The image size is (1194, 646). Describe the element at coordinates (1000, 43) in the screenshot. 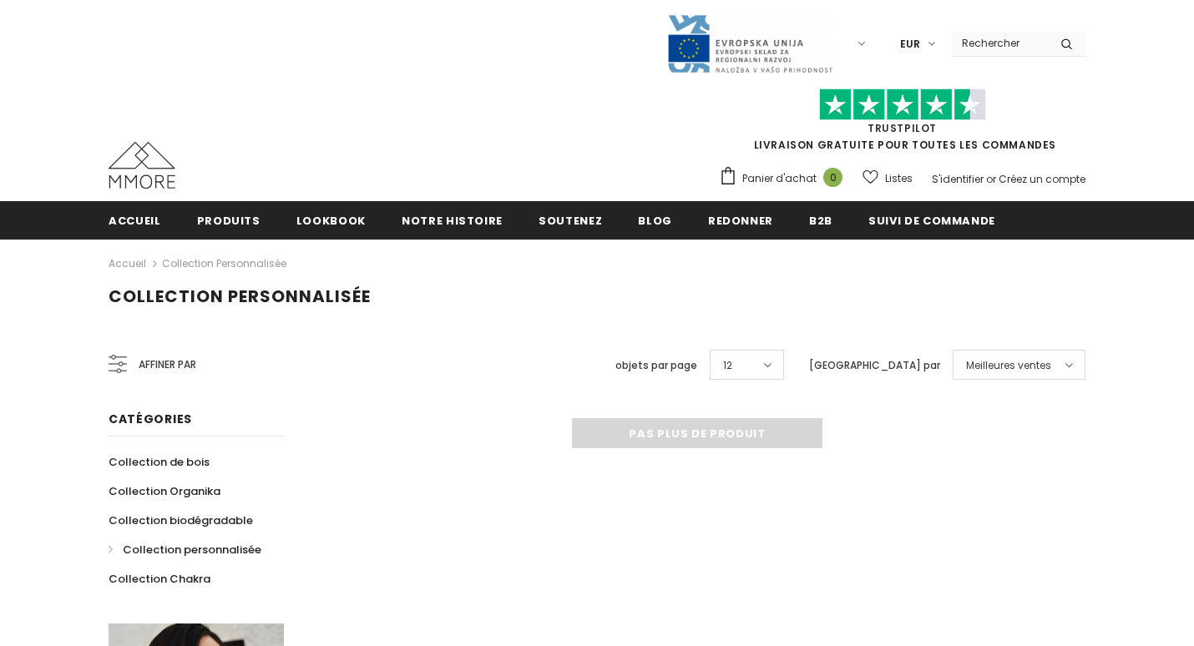

I see `input: Search Site` at that location.